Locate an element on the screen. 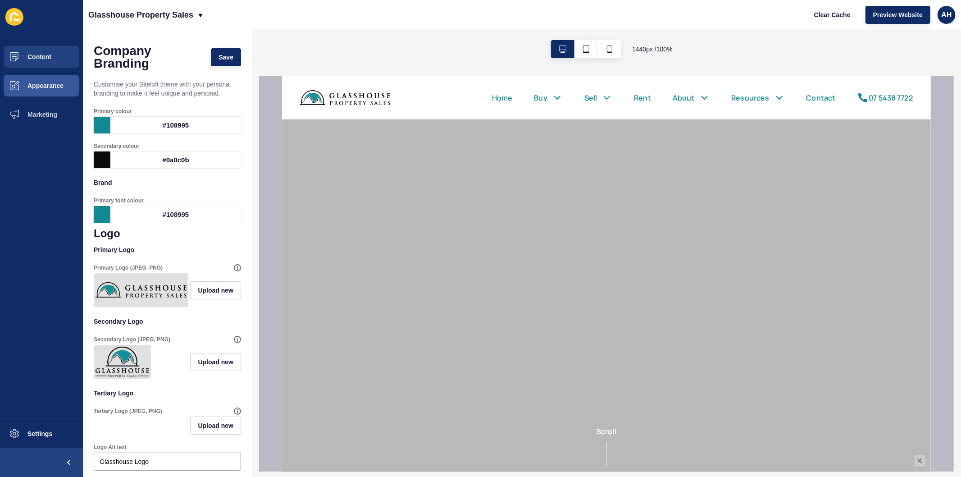  a: Buy is located at coordinates (259, 22).